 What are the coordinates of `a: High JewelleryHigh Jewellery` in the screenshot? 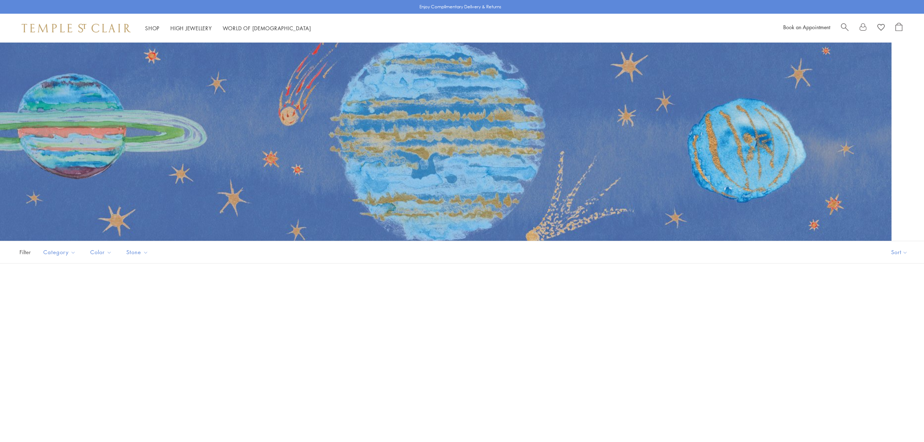 It's located at (191, 28).